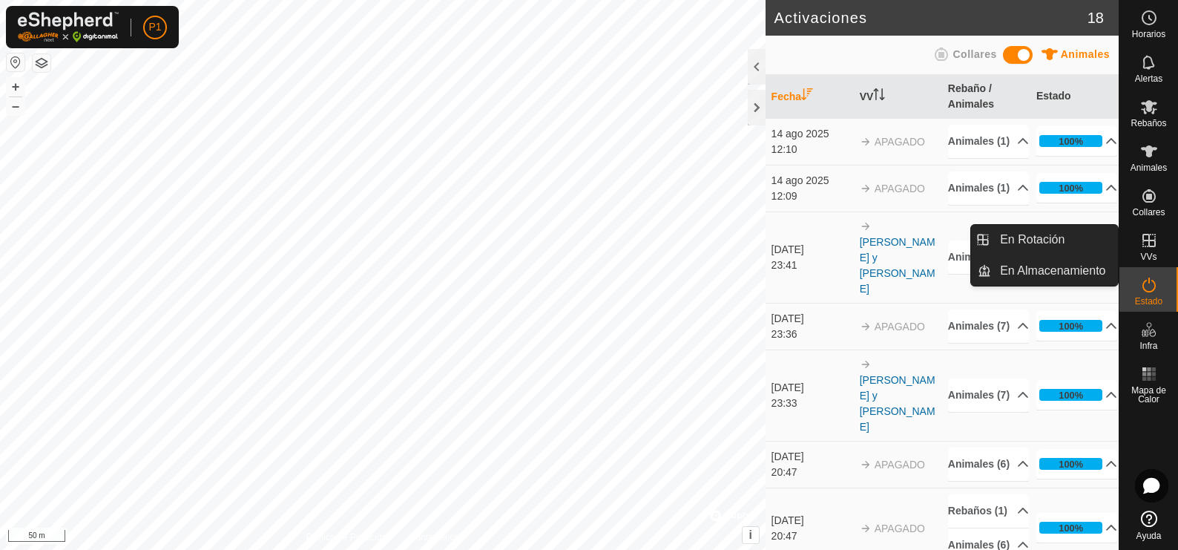 This screenshot has height=550, width=1178. I want to click on a: En Rotación, so click(1055, 240).